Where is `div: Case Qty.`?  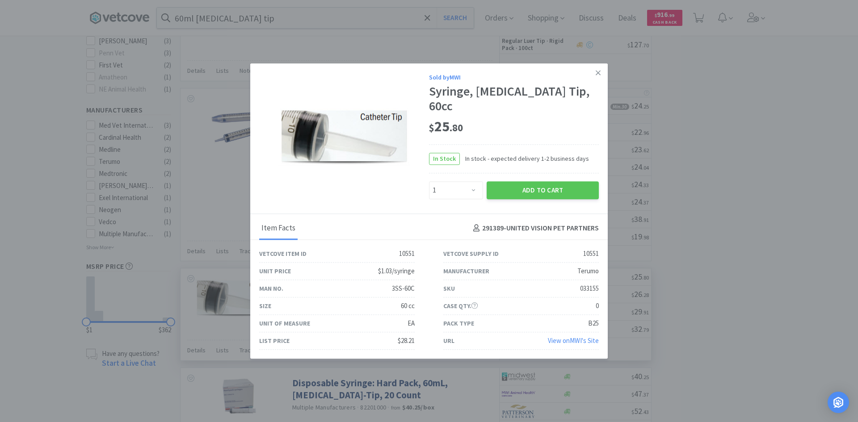
div: Case Qty. is located at coordinates (460, 306).